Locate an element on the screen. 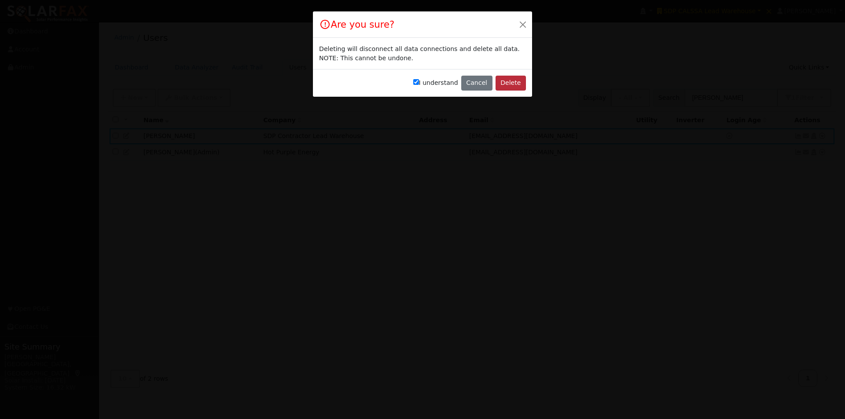 The height and width of the screenshot is (419, 845). div: Deleting will disconnect all data connections and delete all data. NOTE: This cannot be undone. is located at coordinates (423, 54).